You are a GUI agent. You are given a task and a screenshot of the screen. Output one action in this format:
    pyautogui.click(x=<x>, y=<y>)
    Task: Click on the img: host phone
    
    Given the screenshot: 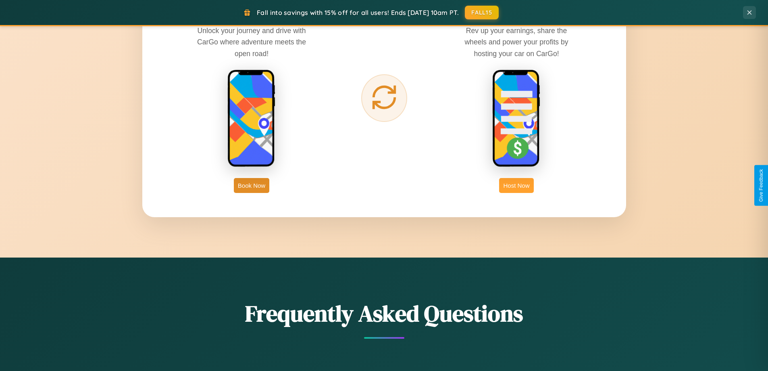 What is the action you would take?
    pyautogui.click(x=517, y=119)
    